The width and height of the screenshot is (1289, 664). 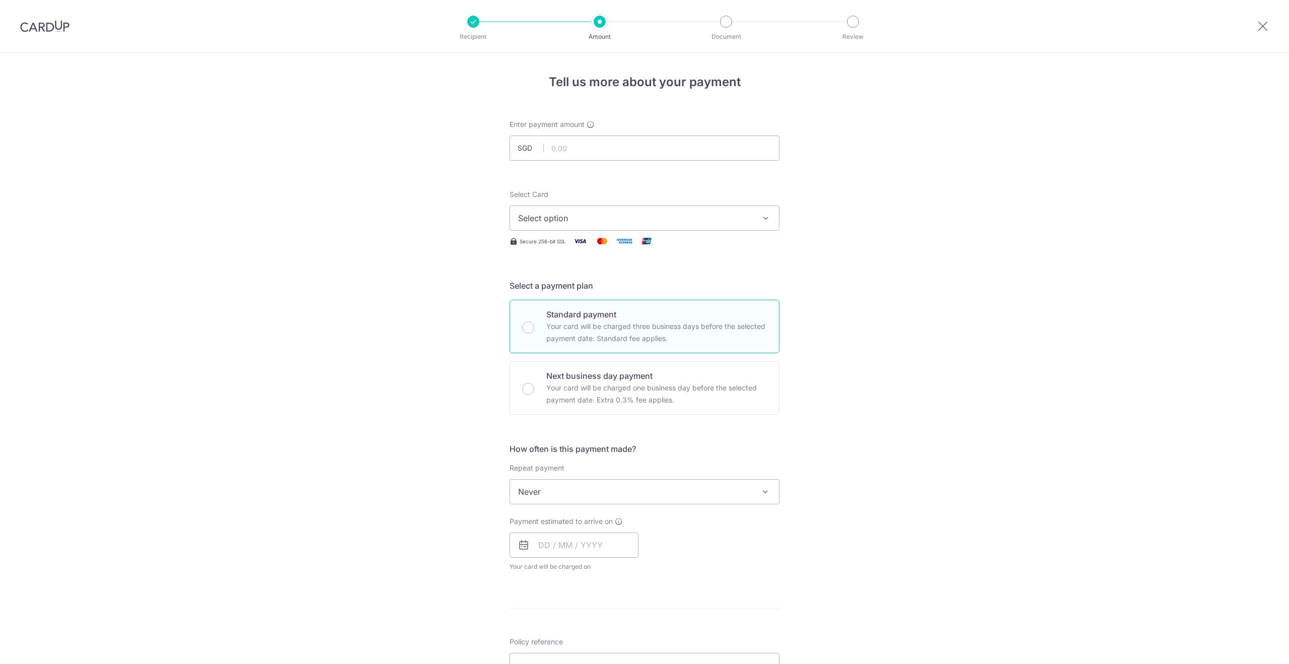 I want to click on span: Select option, so click(x=635, y=218).